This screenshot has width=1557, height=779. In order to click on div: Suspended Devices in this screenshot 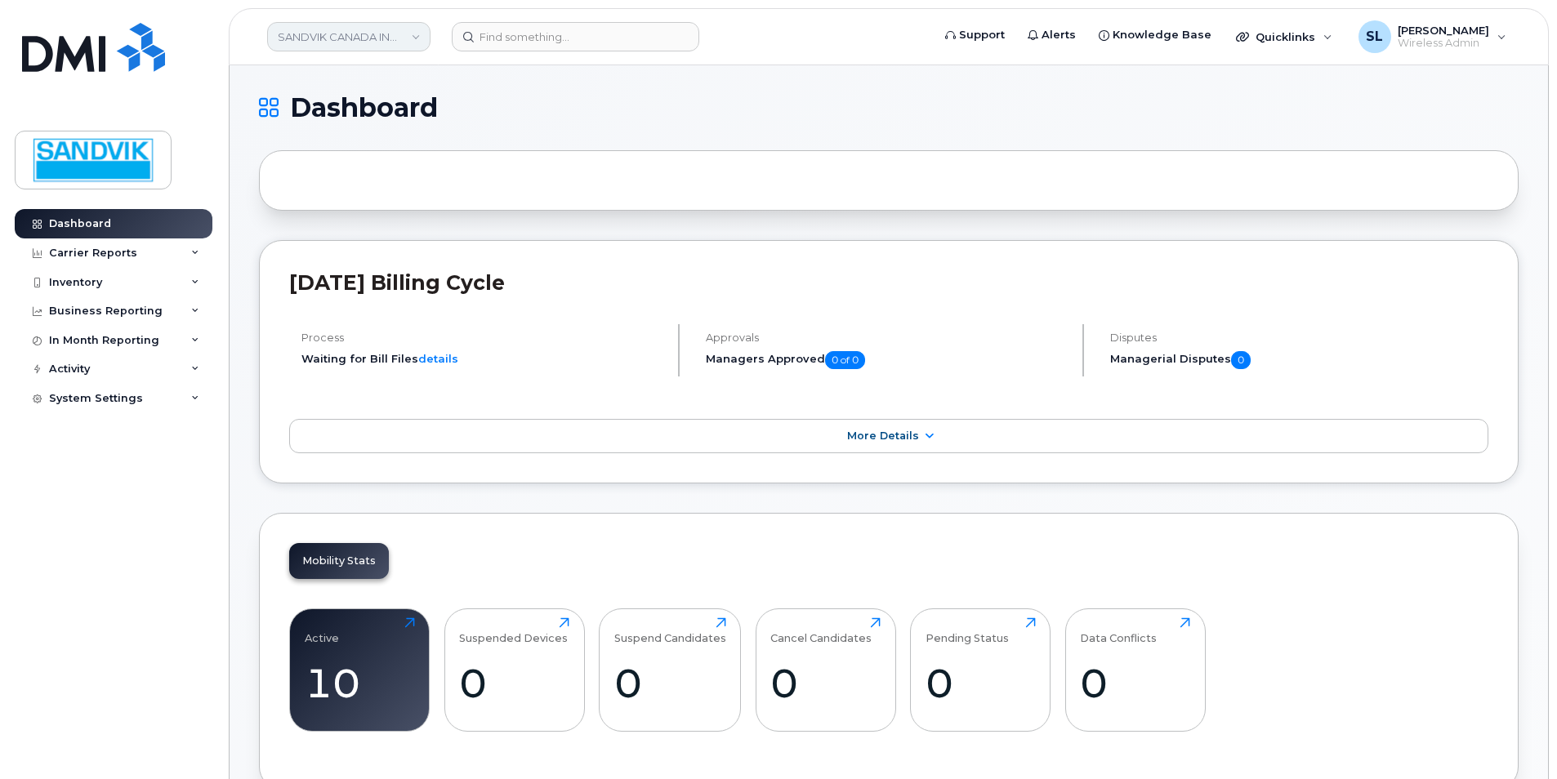, I will do `click(513, 631)`.